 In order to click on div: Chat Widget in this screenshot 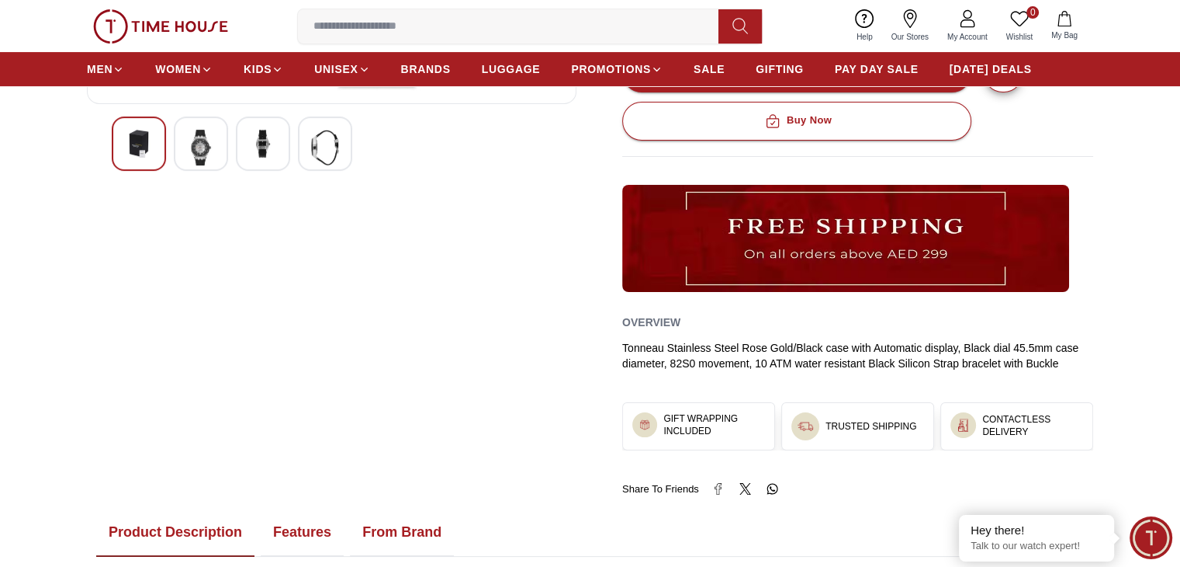, I will do `click(1151, 537)`.